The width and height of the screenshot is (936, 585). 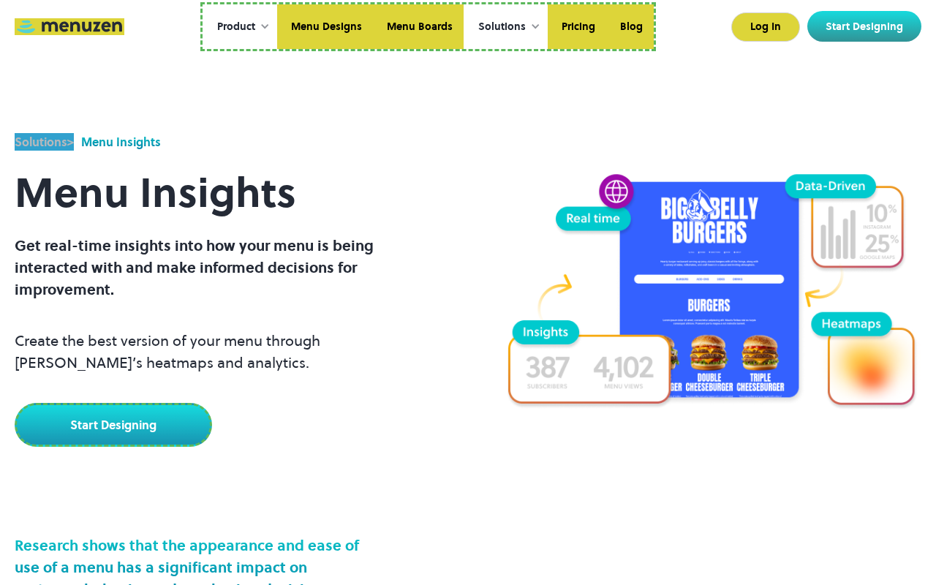 What do you see at coordinates (577, 27) in the screenshot?
I see `a: Pricing` at bounding box center [577, 27].